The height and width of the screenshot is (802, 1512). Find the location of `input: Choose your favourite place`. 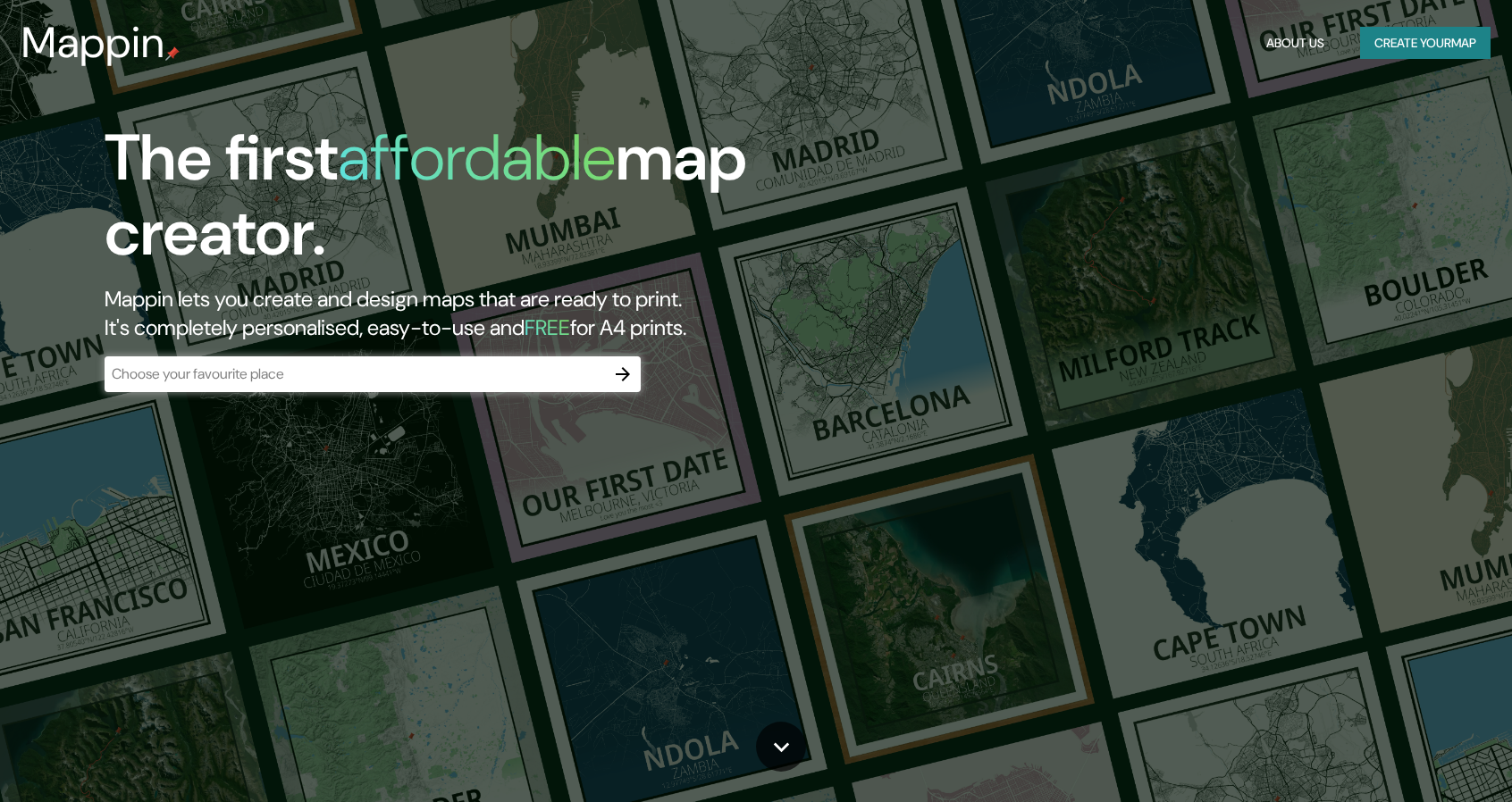

input: Choose your favourite place is located at coordinates (355, 373).